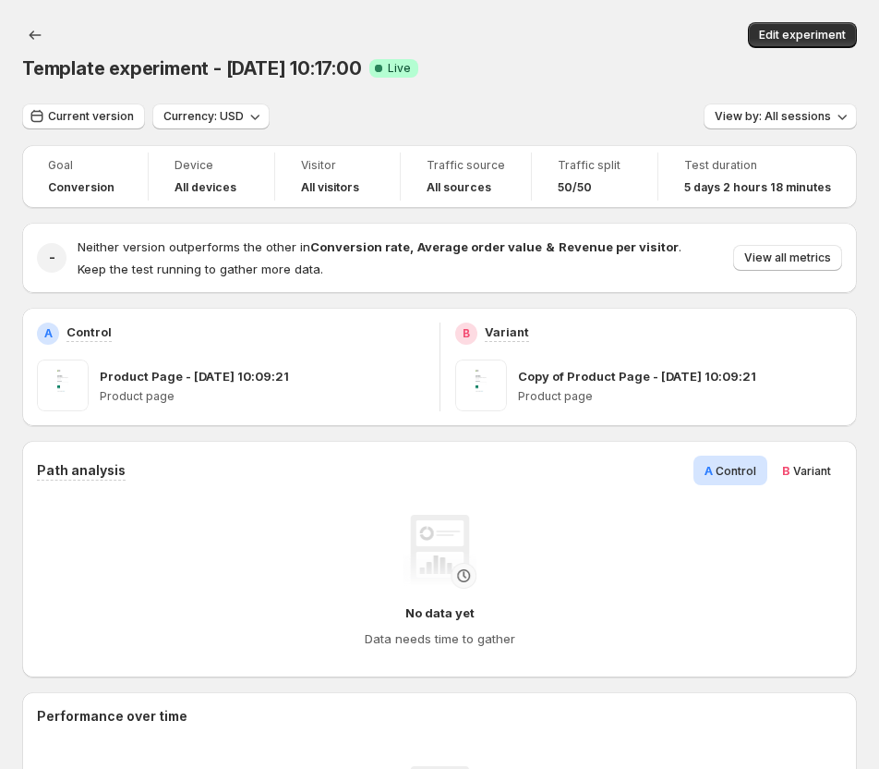 The height and width of the screenshot is (769, 879). I want to click on h3: Path analysis, so click(81, 470).